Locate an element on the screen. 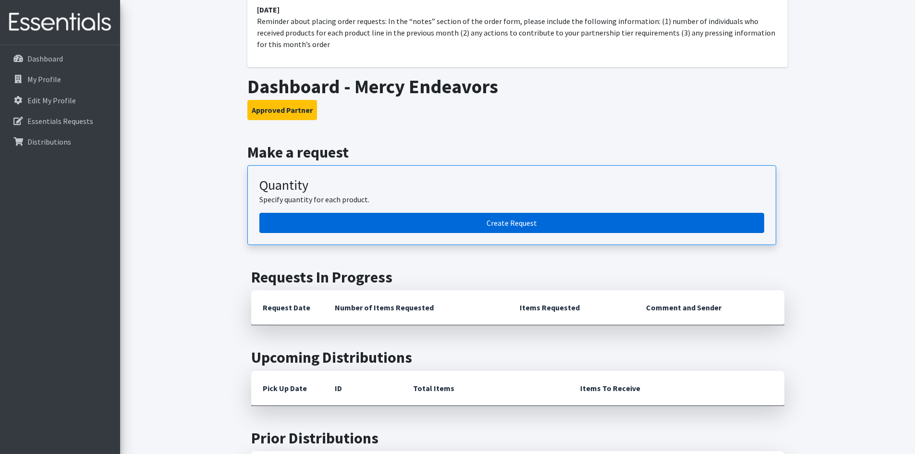 The image size is (915, 454). h3: Quantity is located at coordinates (511, 185).